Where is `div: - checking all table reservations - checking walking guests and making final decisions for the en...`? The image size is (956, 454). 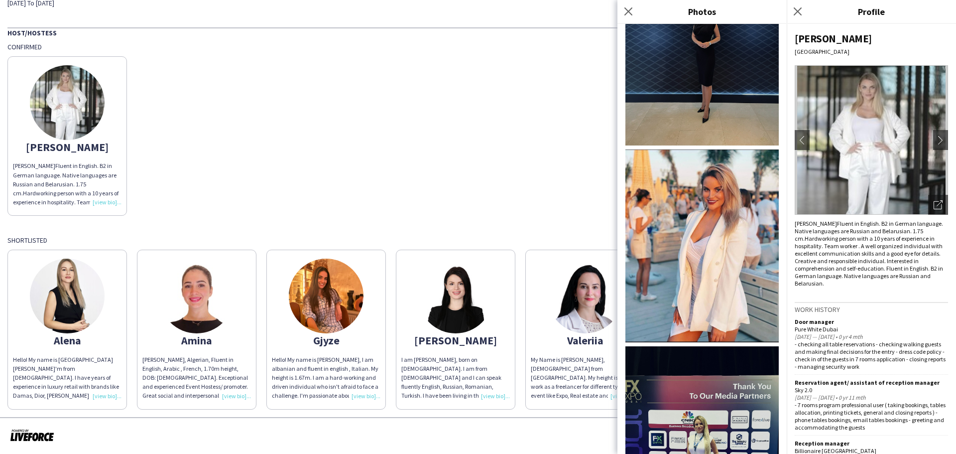
div: - checking all table reservations - checking walking guests and making final decisions for the en... is located at coordinates (871, 355).